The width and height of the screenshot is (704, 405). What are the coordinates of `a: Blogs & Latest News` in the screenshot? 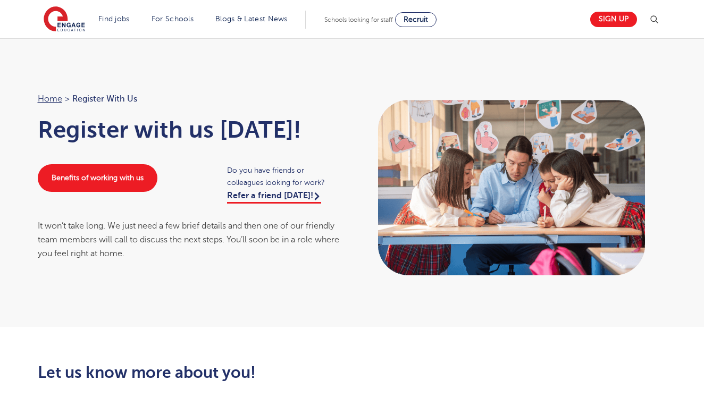 It's located at (252, 19).